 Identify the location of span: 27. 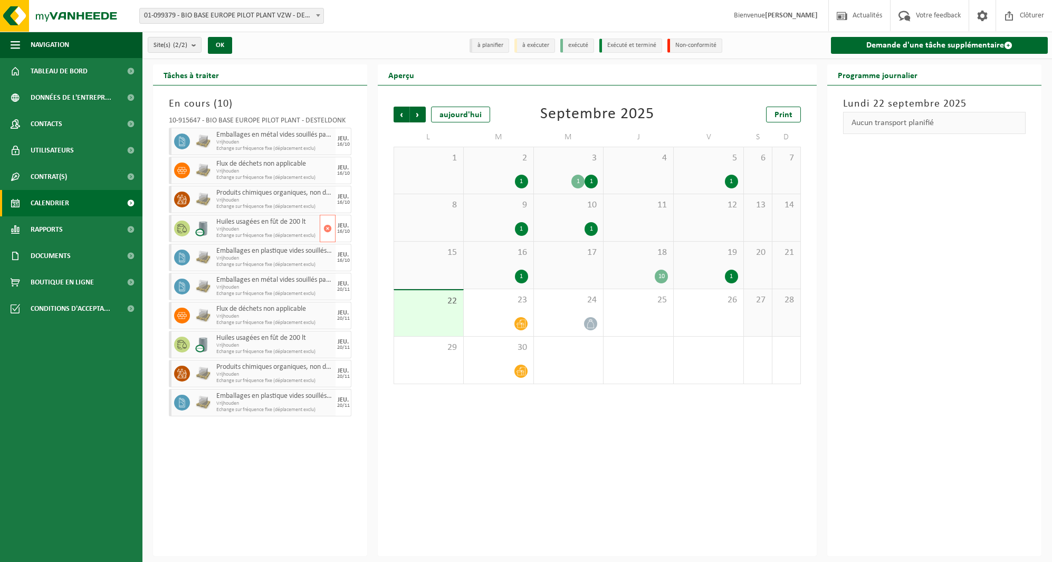
(757, 300).